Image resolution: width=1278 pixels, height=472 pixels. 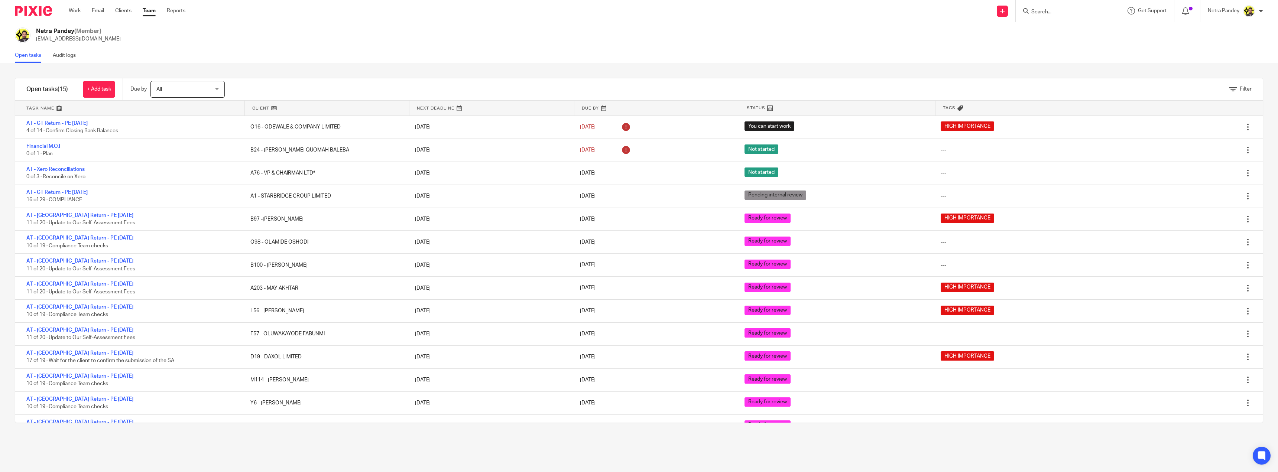 What do you see at coordinates (949, 108) in the screenshot?
I see `span: Tags` at bounding box center [949, 108].